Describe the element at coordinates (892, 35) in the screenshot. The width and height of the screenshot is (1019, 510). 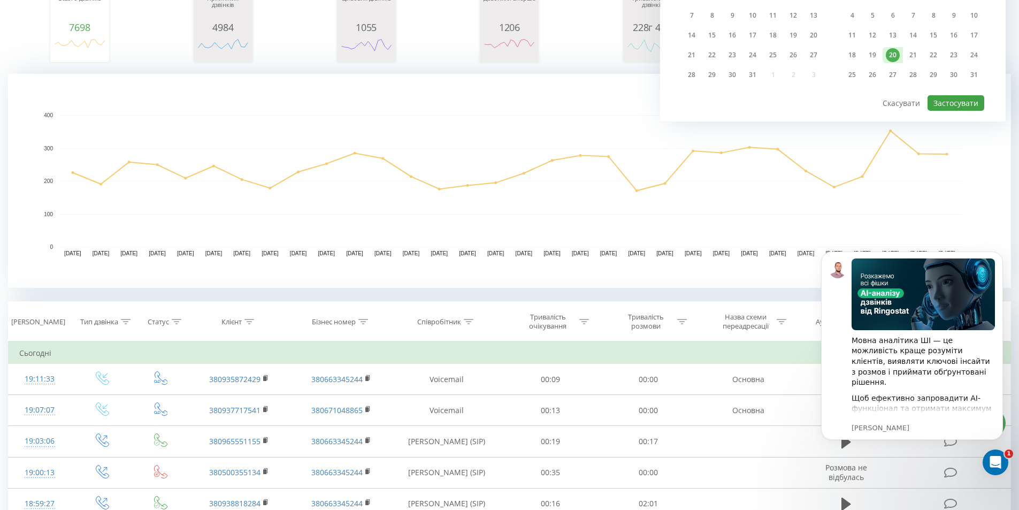
I see `div: ср 13 серп 2025 р.` at that location.